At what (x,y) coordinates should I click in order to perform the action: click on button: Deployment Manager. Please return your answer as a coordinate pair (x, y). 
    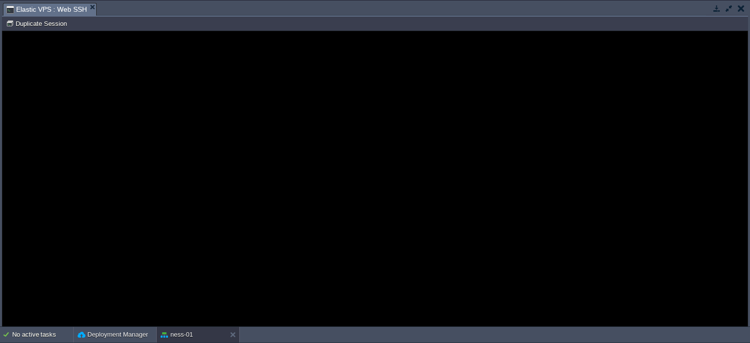
    Looking at the image, I should click on (113, 335).